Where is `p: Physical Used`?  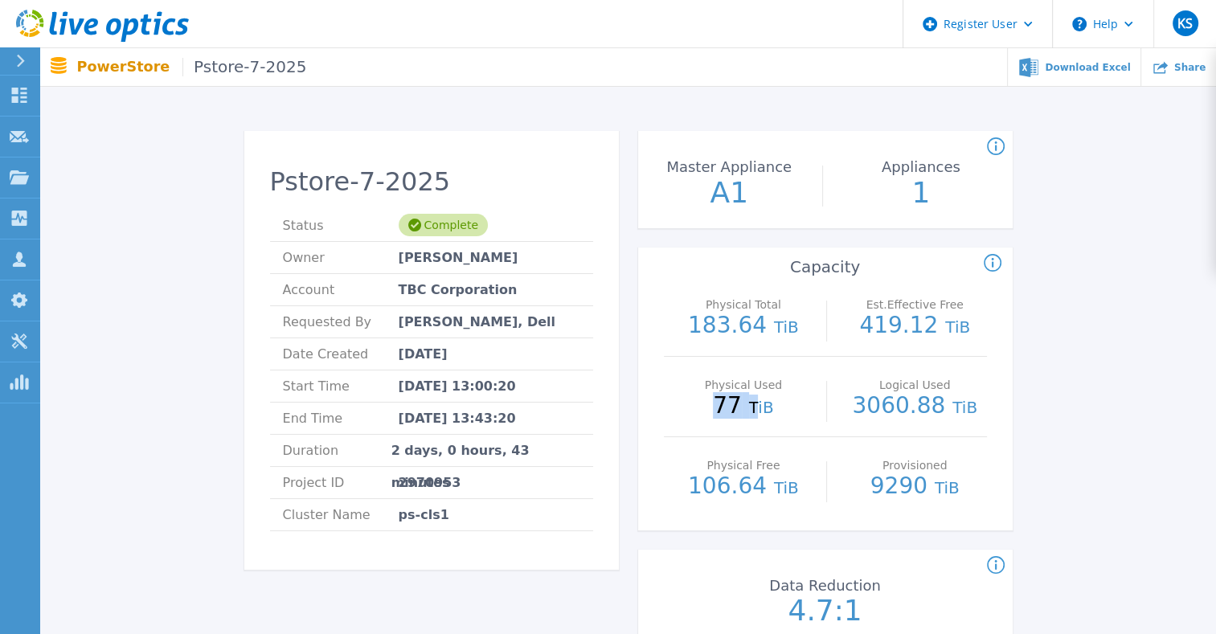 p: Physical Used is located at coordinates (743, 385).